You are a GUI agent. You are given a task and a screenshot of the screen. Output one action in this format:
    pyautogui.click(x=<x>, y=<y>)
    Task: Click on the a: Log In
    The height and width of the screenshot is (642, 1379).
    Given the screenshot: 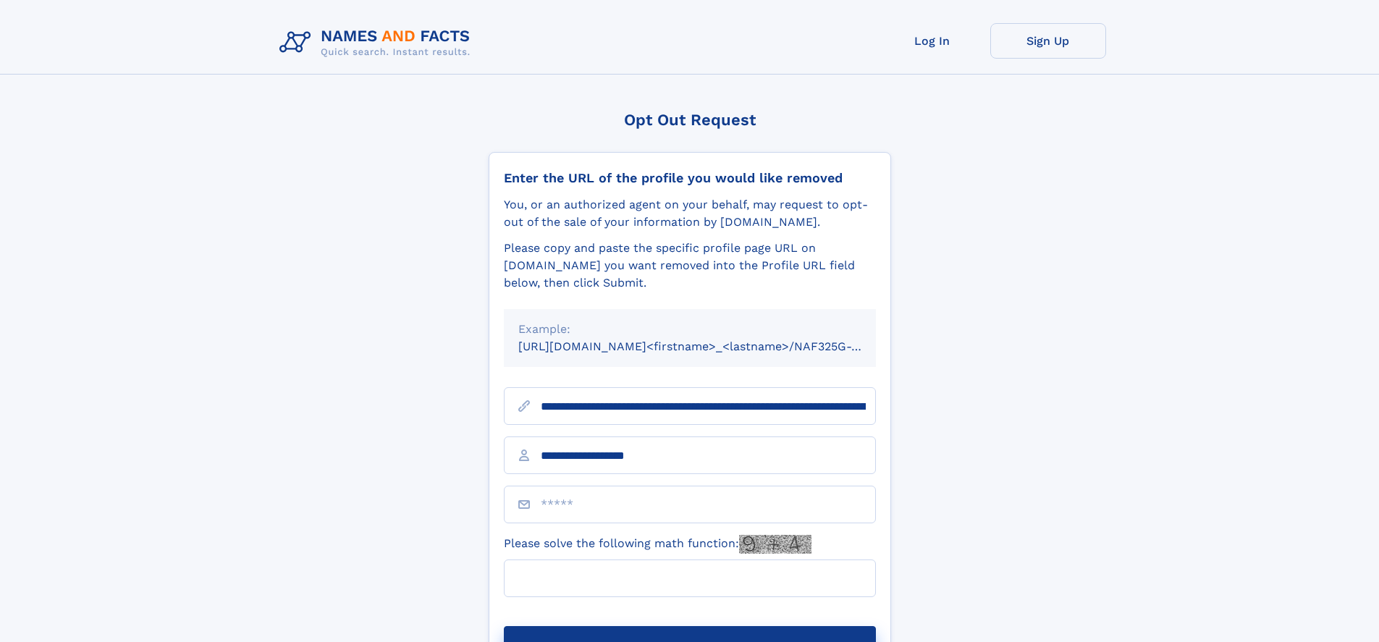 What is the action you would take?
    pyautogui.click(x=932, y=41)
    